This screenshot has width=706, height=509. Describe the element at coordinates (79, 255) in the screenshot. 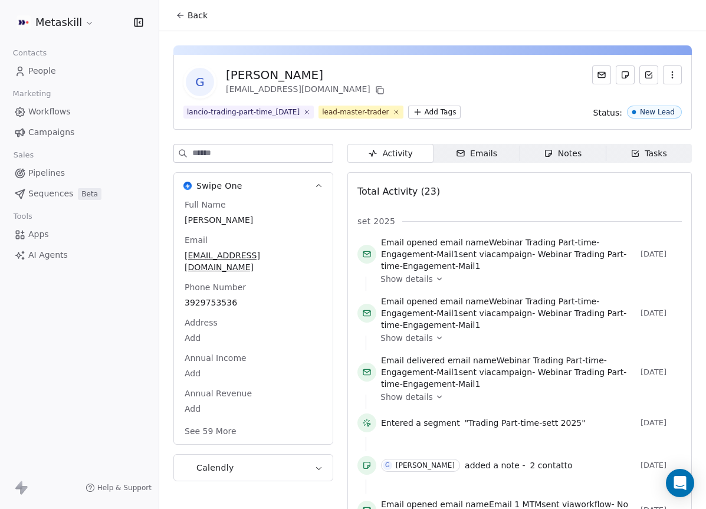

I see `a: AI Agents` at that location.